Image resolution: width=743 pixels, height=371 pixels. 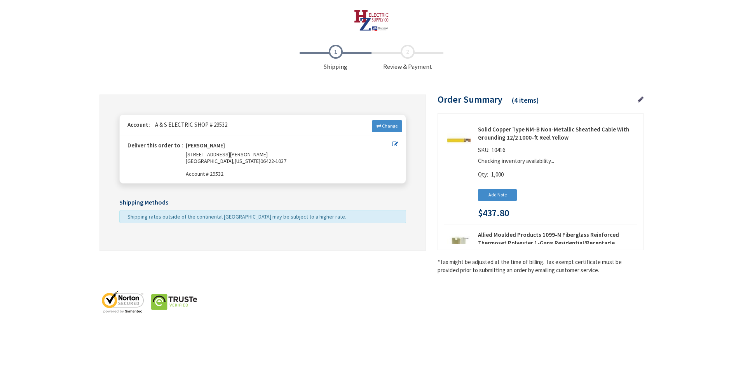 What do you see at coordinates (273, 161) in the screenshot?
I see `span: 06422-1037` at bounding box center [273, 161].